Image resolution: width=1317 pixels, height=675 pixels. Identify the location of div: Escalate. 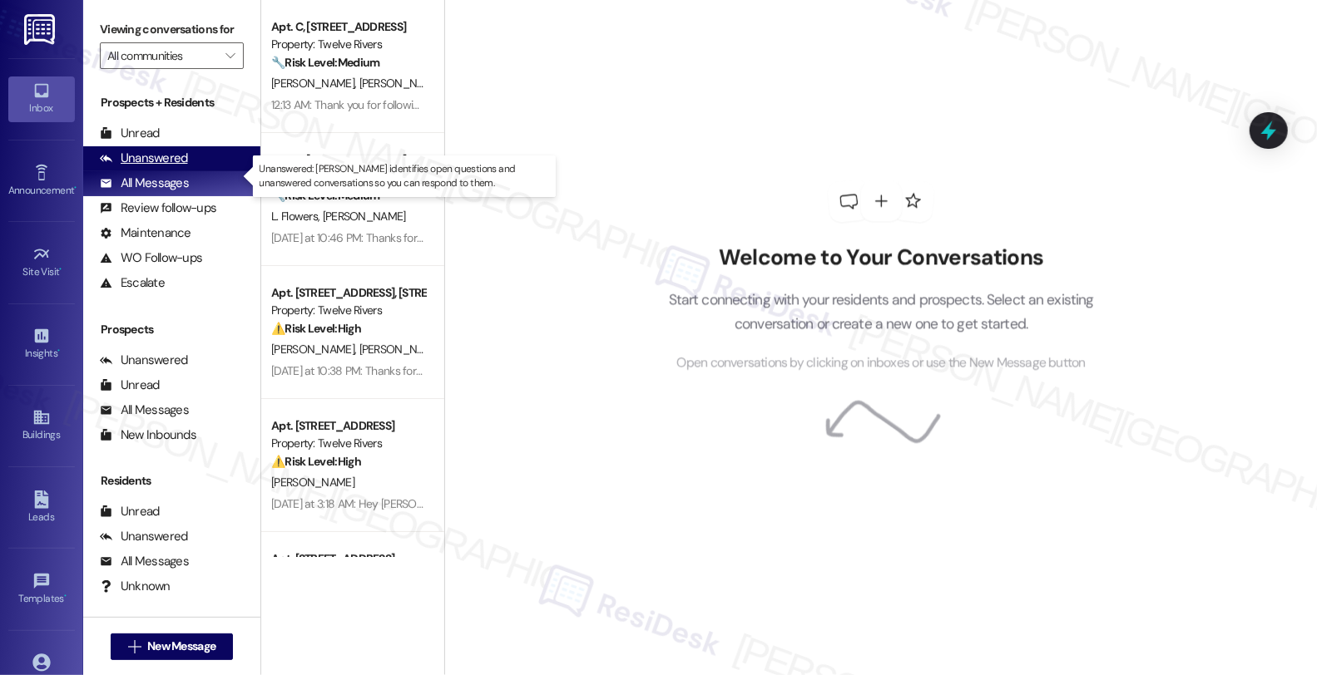
(132, 283).